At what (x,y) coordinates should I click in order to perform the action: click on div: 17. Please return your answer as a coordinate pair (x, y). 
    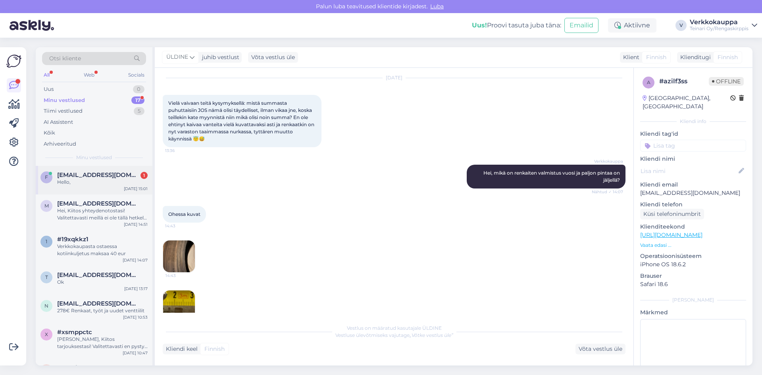
    Looking at the image, I should click on (138, 100).